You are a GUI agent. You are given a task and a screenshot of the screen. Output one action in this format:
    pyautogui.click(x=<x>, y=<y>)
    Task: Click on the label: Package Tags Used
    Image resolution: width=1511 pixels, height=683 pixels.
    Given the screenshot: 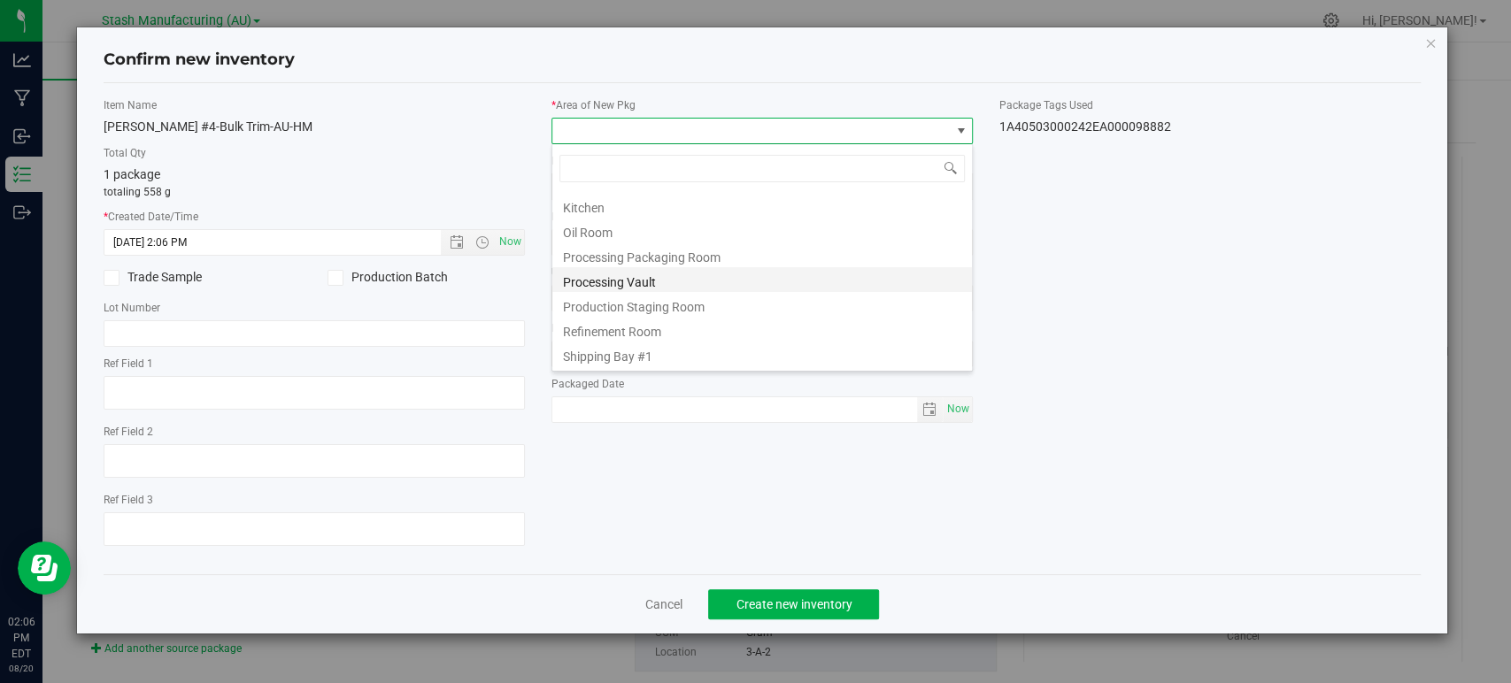 What is the action you would take?
    pyautogui.click(x=1210, y=105)
    